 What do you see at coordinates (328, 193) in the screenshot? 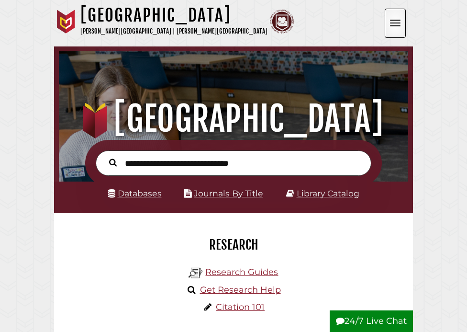
I see `a: Library Catalog` at bounding box center [328, 193].